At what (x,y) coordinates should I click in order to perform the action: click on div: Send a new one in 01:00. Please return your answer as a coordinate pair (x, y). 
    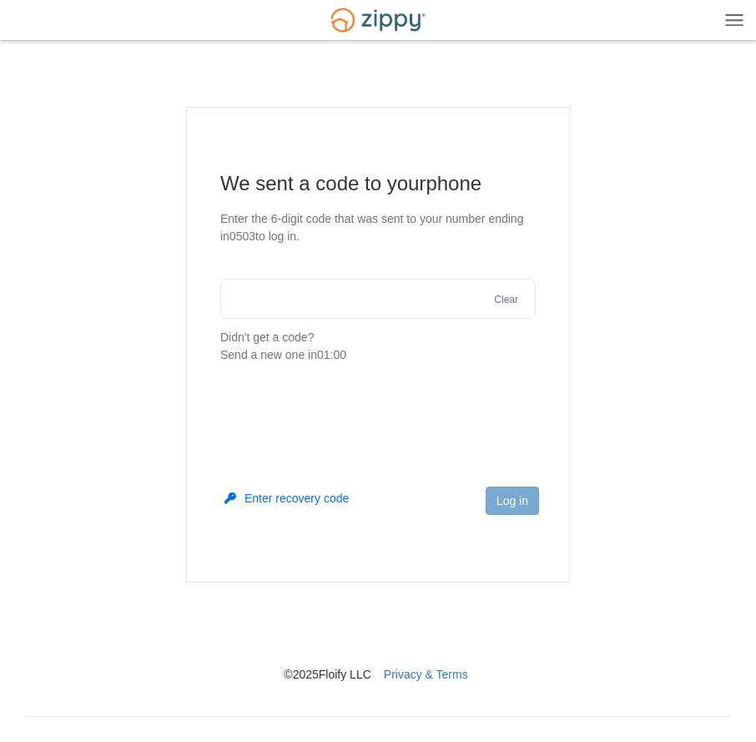
    Looking at the image, I should click on (378, 355).